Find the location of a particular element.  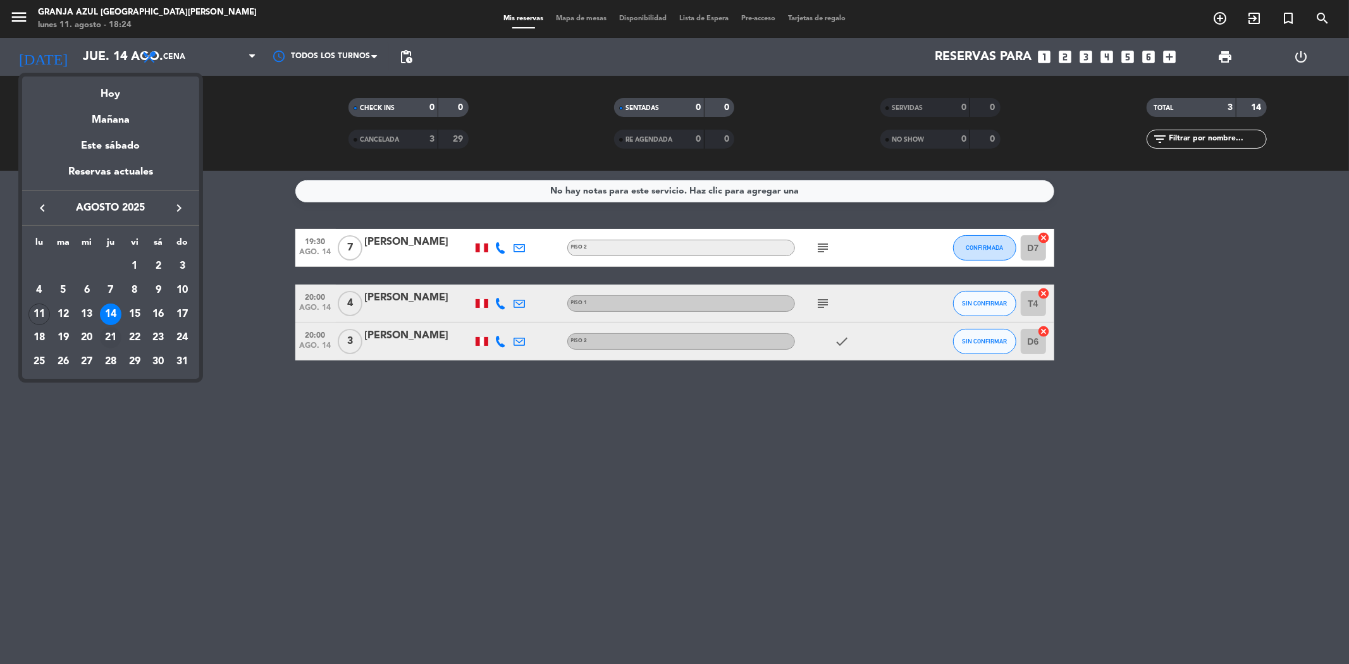

div: 13 is located at coordinates (87, 314).